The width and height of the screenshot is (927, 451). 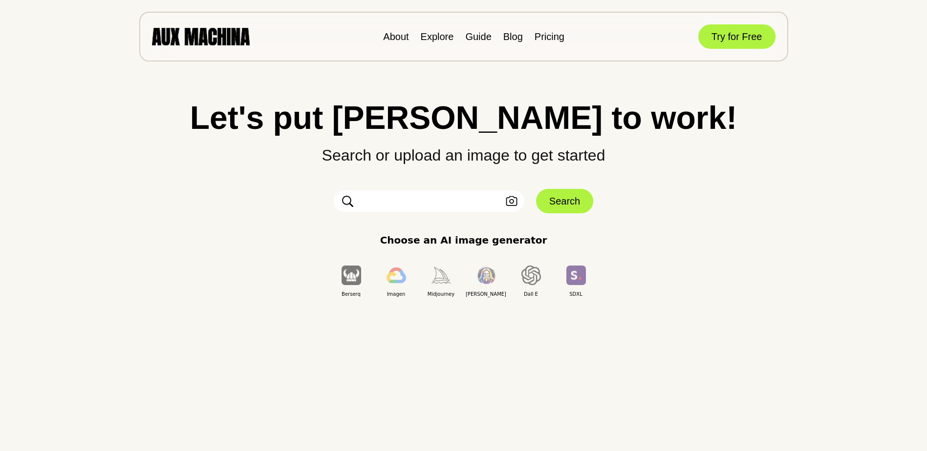 What do you see at coordinates (441, 294) in the screenshot?
I see `span: Midjourney` at bounding box center [441, 294].